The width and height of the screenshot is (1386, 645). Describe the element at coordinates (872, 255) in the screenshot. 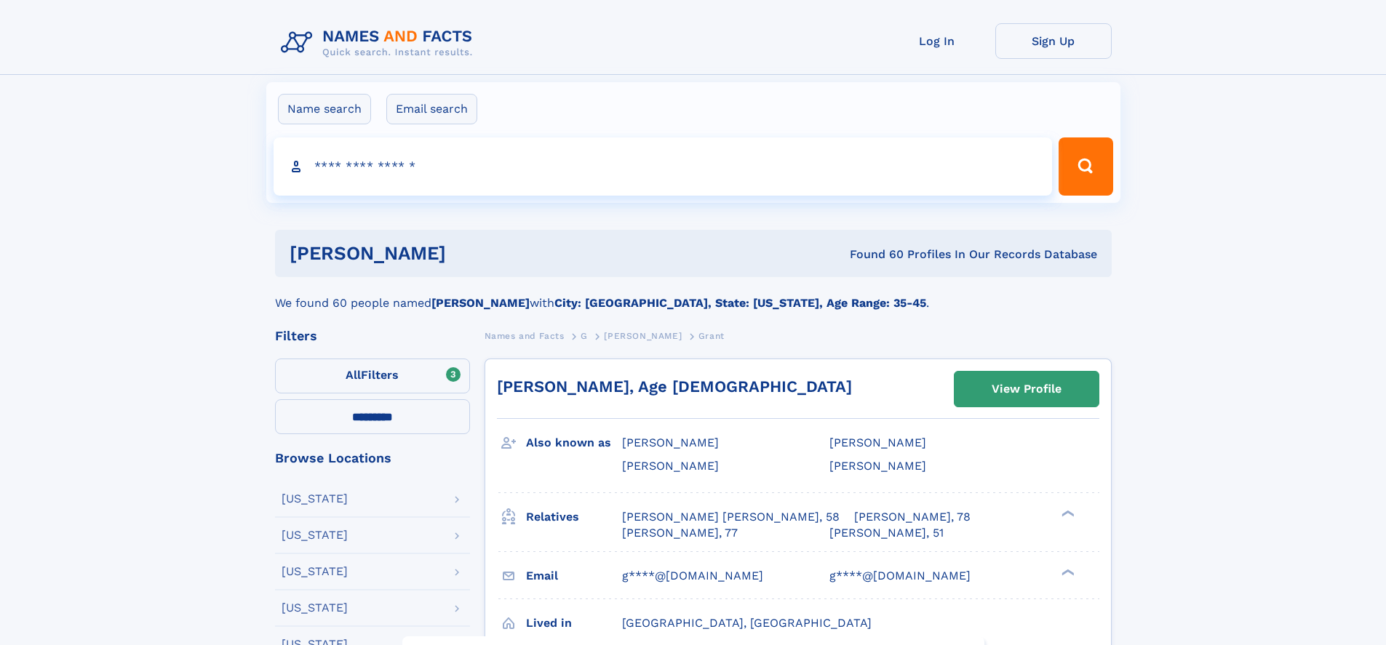

I see `div: Found 60 Profiles In Our Records Database` at that location.